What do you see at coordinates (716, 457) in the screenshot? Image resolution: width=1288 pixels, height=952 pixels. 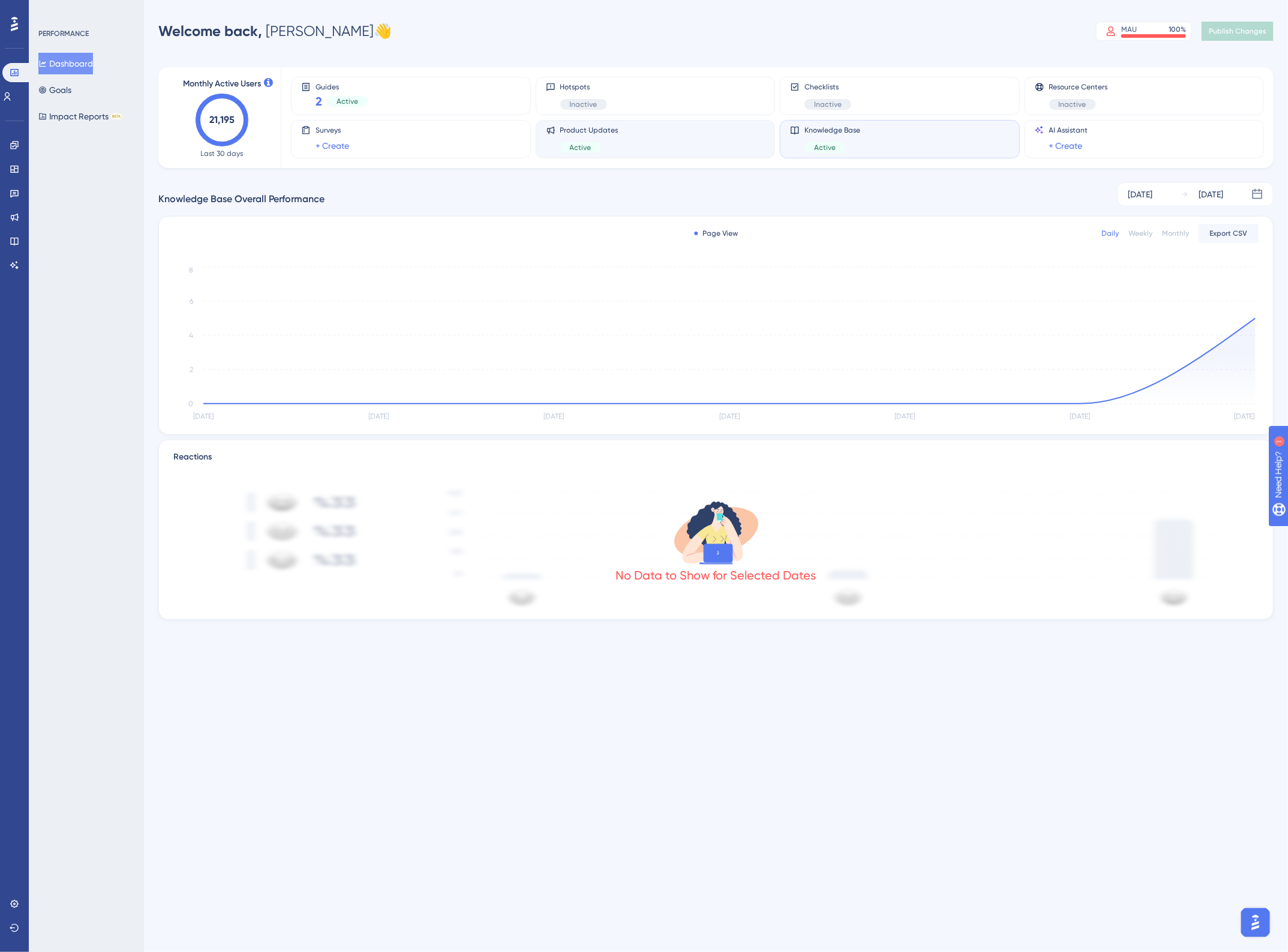 I see `div: Reactions` at bounding box center [716, 457].